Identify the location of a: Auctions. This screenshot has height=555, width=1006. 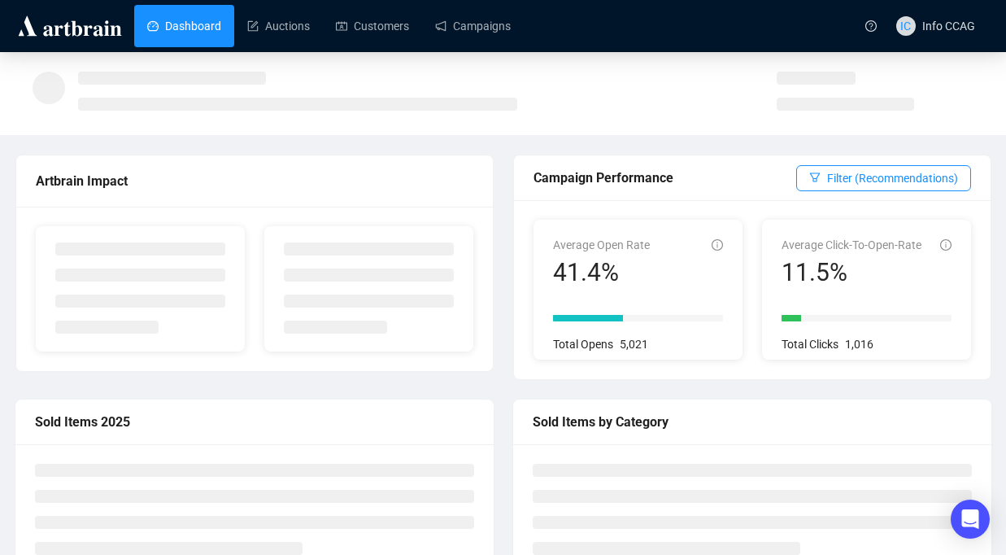
(278, 26).